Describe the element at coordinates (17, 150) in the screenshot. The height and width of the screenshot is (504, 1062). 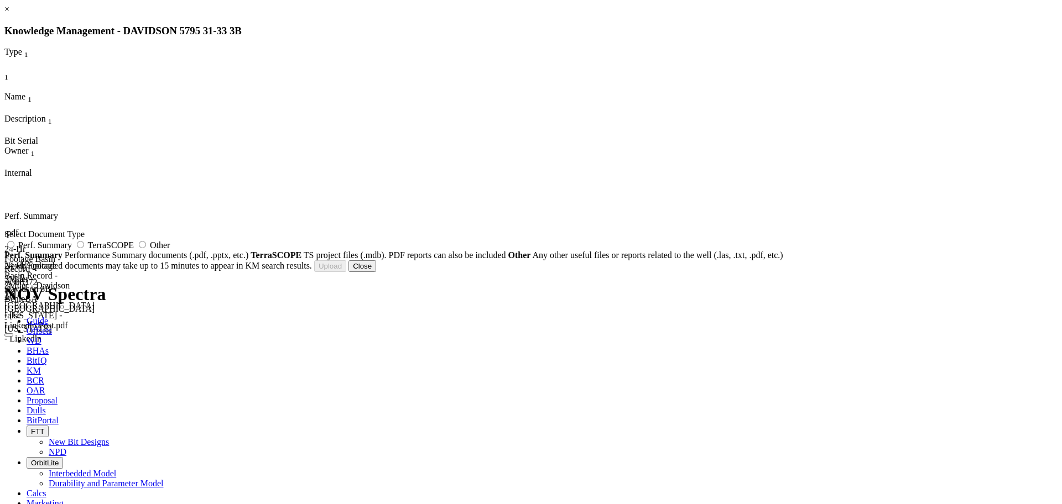
I see `span: Owner` at that location.